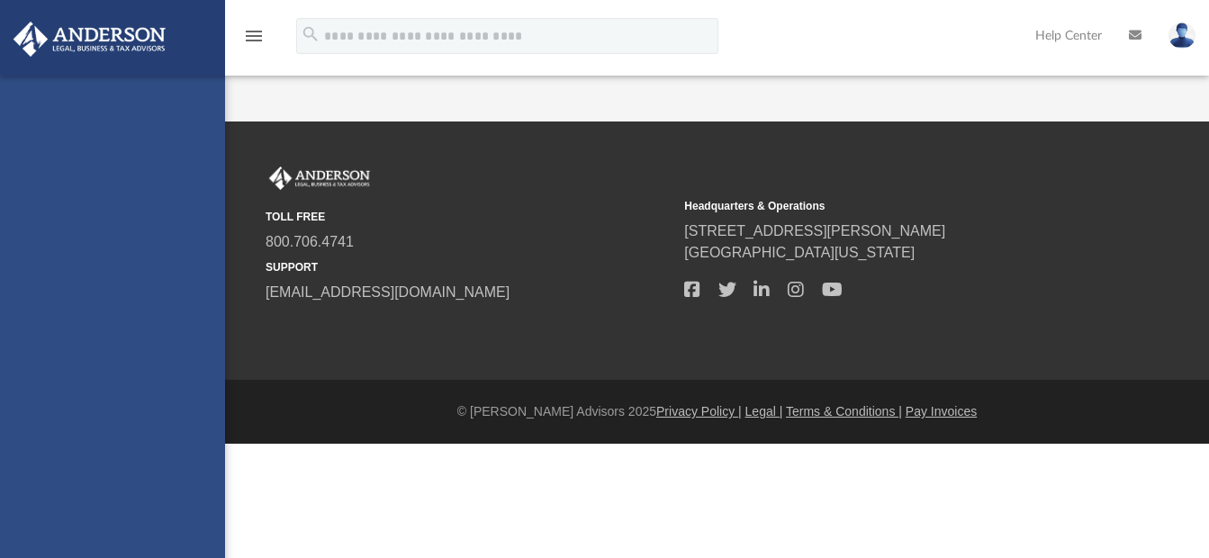 Image resolution: width=1209 pixels, height=558 pixels. I want to click on a: Terms & Conditions |, so click(843, 411).